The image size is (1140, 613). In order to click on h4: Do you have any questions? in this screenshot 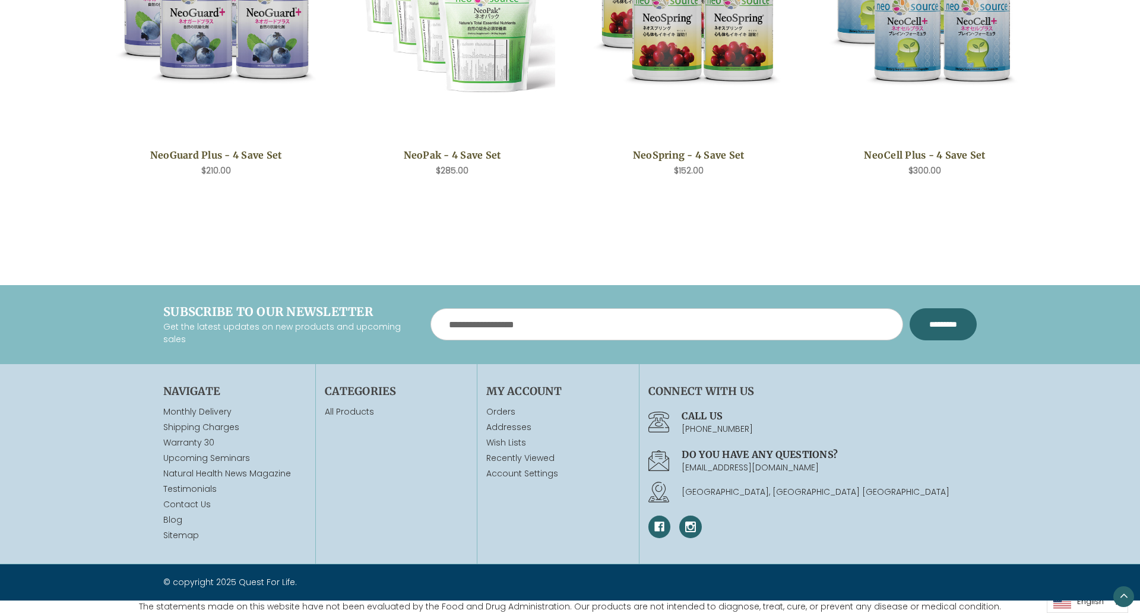, I will do `click(829, 454)`.